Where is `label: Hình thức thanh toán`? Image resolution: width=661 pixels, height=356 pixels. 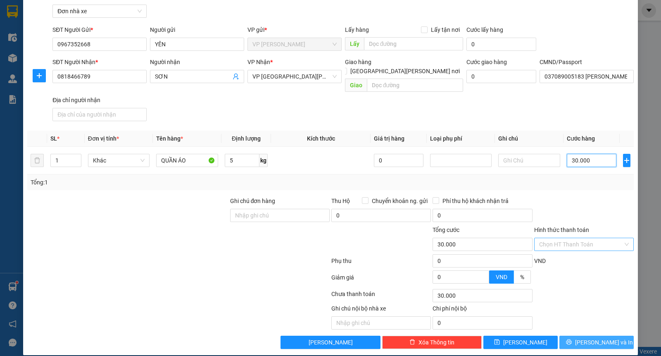 label: Hình thức thanh toán is located at coordinates (561, 230).